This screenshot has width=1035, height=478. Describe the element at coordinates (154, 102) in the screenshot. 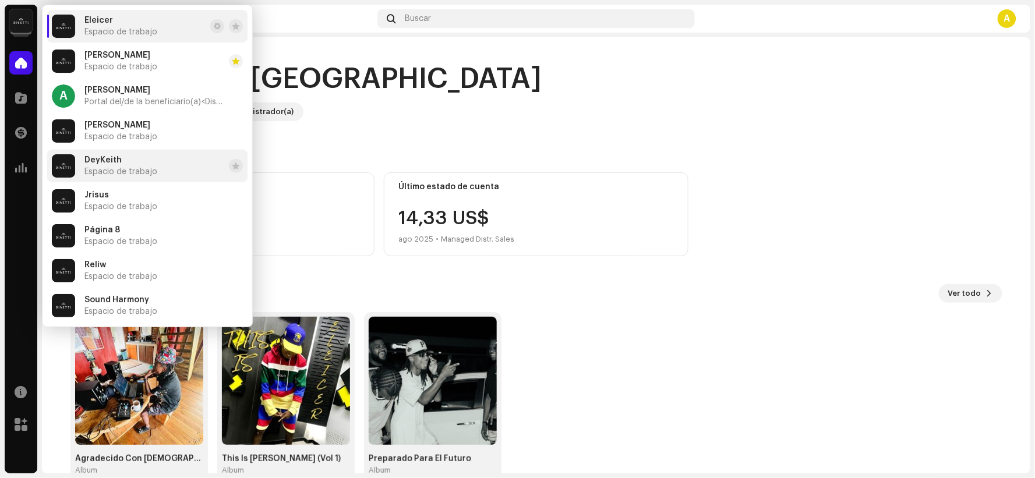

I see `span: Portal del/de la beneficiario(a) <Disetti>` at that location.